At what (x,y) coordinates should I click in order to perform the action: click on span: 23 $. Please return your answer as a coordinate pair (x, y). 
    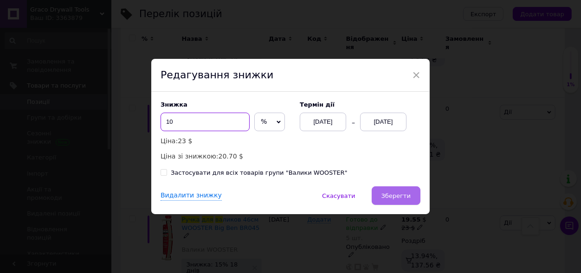
    Looking at the image, I should click on (185, 141).